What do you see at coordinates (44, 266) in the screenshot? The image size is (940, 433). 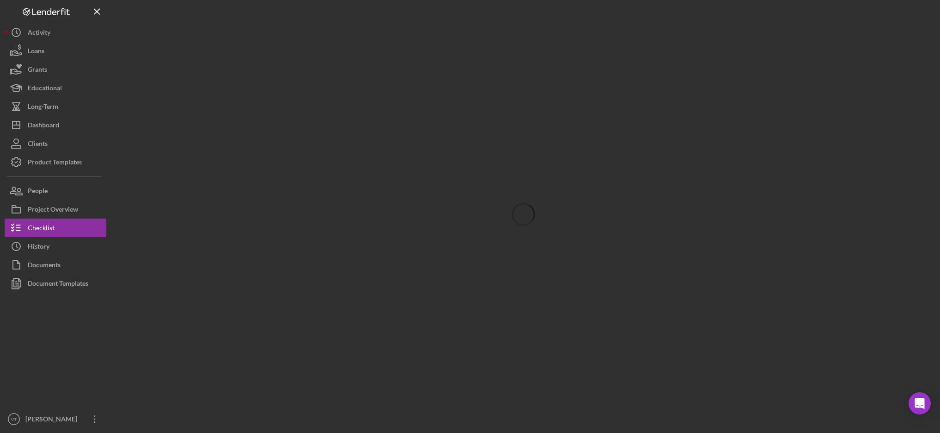 I see `div: Documents` at bounding box center [44, 266].